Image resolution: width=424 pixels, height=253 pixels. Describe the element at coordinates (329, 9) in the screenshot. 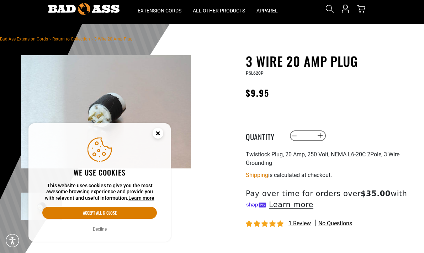

I see `summary: Search` at that location.